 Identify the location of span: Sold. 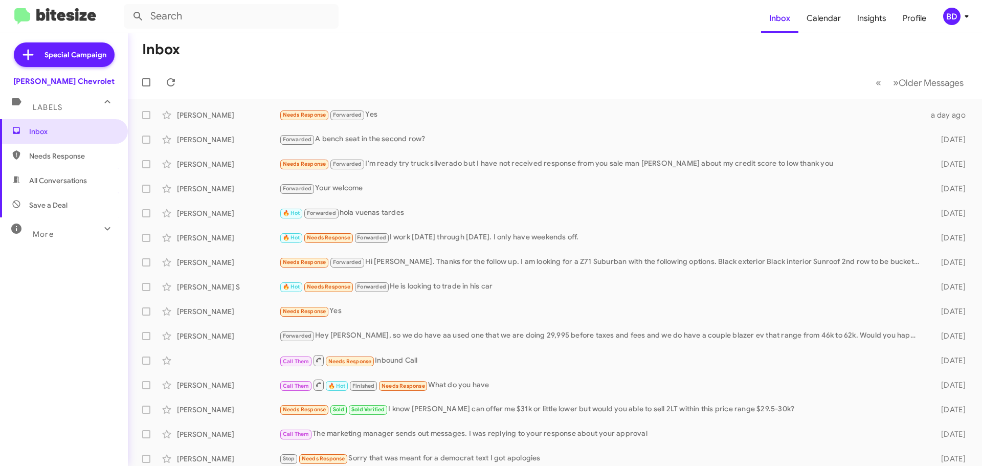
(339, 409).